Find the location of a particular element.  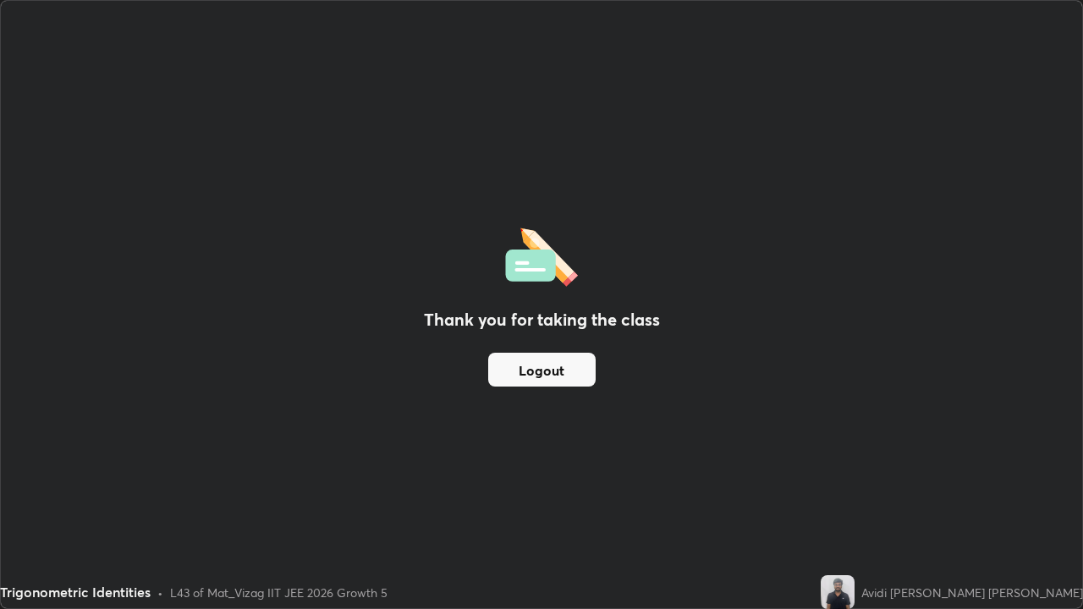

img: offlineFeedback.1438e8b3.svg is located at coordinates (541, 255).